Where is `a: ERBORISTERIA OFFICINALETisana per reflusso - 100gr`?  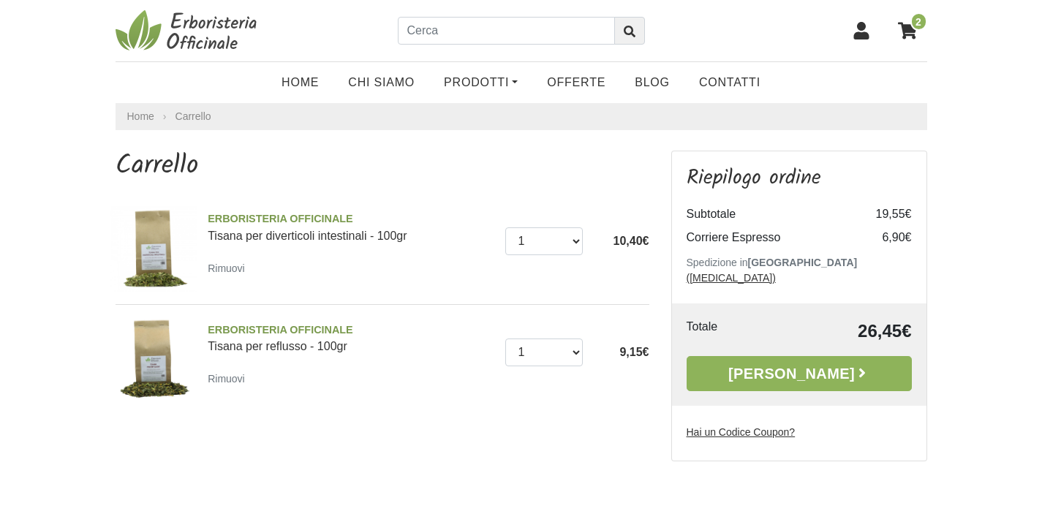
a: ERBORISTERIA OFFICINALETisana per reflusso - 100gr is located at coordinates (351, 338).